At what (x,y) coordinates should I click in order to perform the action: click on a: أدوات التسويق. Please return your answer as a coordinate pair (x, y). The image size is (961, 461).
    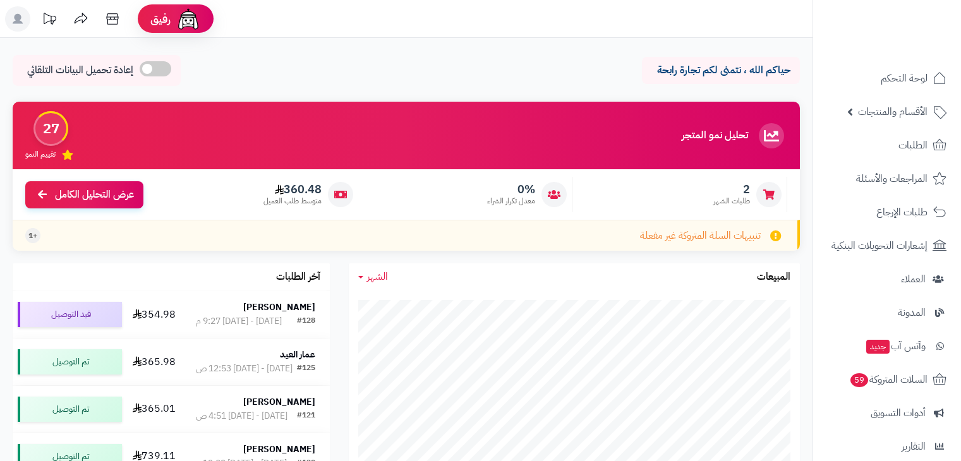
    Looking at the image, I should click on (887, 413).